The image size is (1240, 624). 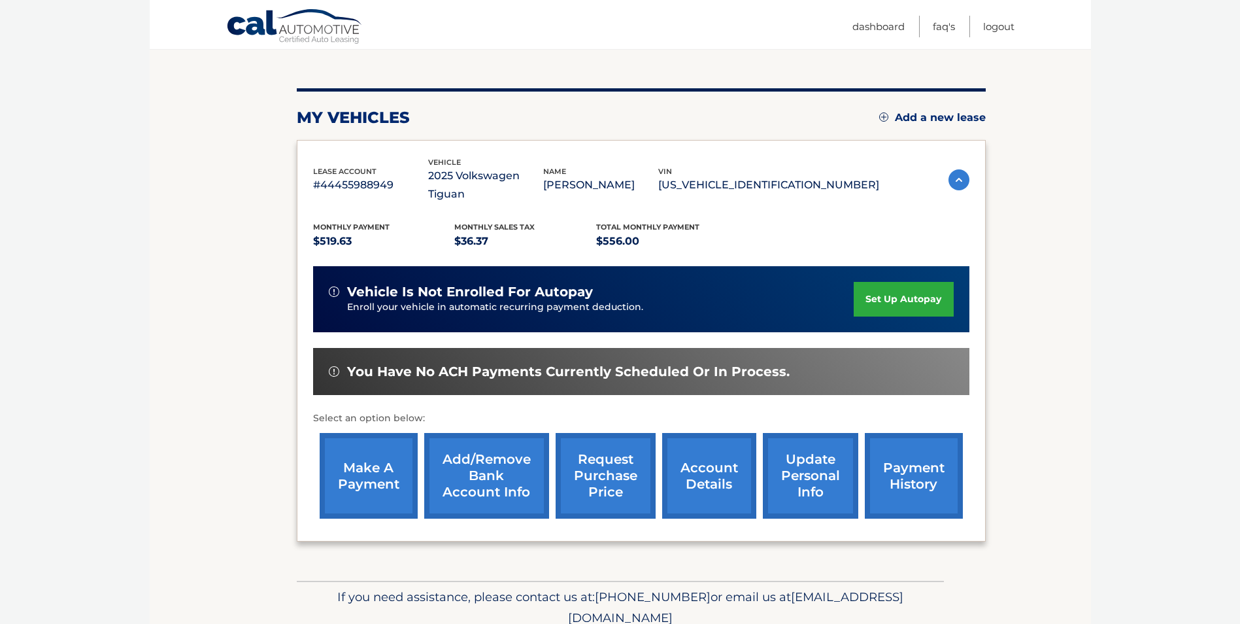 I want to click on p: Select an option below:, so click(x=641, y=418).